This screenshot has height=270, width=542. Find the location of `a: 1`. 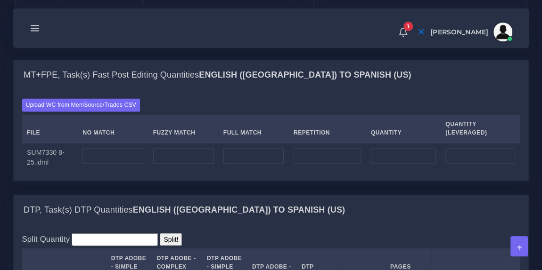

a: 1 is located at coordinates (403, 32).